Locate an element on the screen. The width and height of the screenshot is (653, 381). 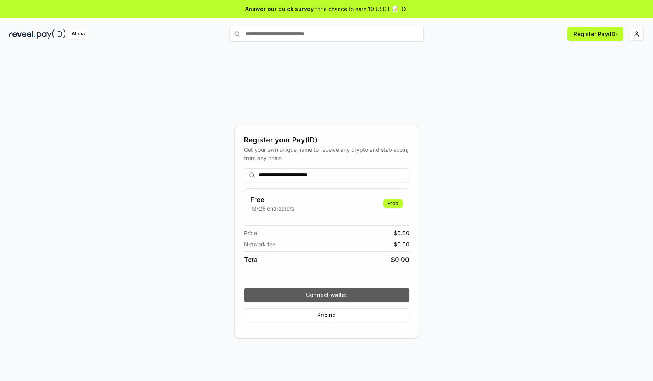
button: Register Pay(ID) is located at coordinates (596, 34).